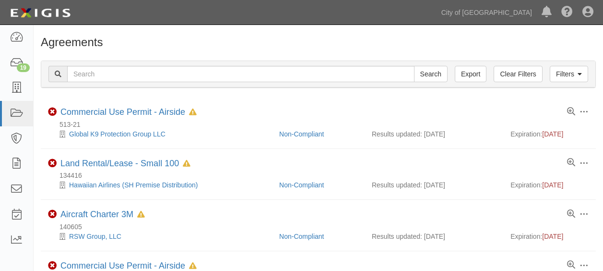 The height and width of the screenshot is (271, 603). What do you see at coordinates (23, 68) in the screenshot?
I see `div: 19` at bounding box center [23, 68].